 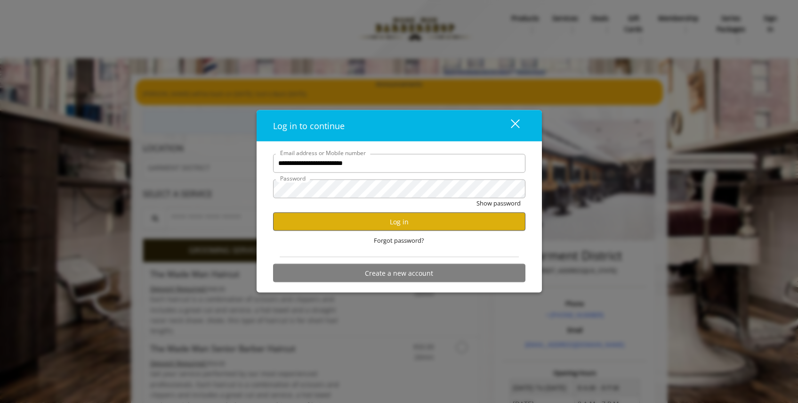 I want to click on label: Password, so click(x=293, y=177).